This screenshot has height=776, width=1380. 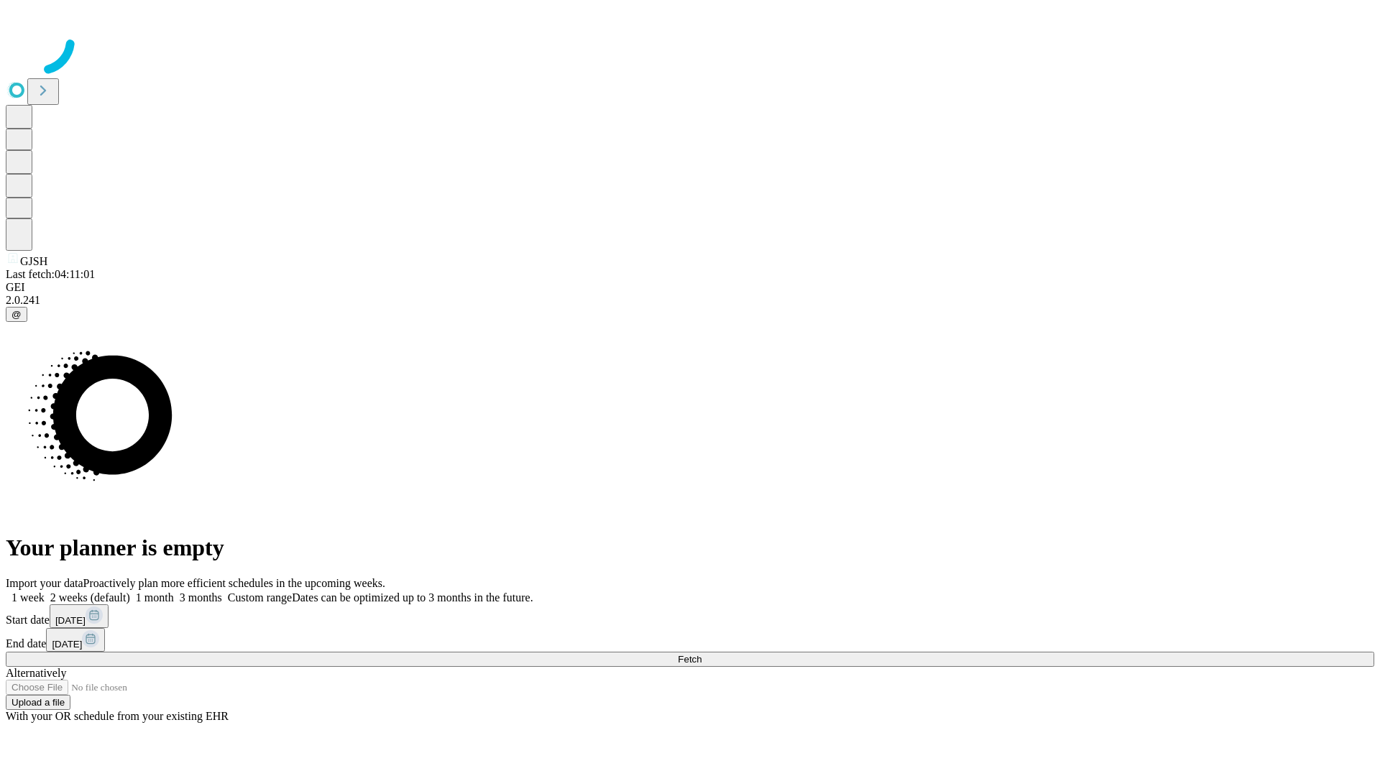 I want to click on div: 2.0.241, so click(x=690, y=300).